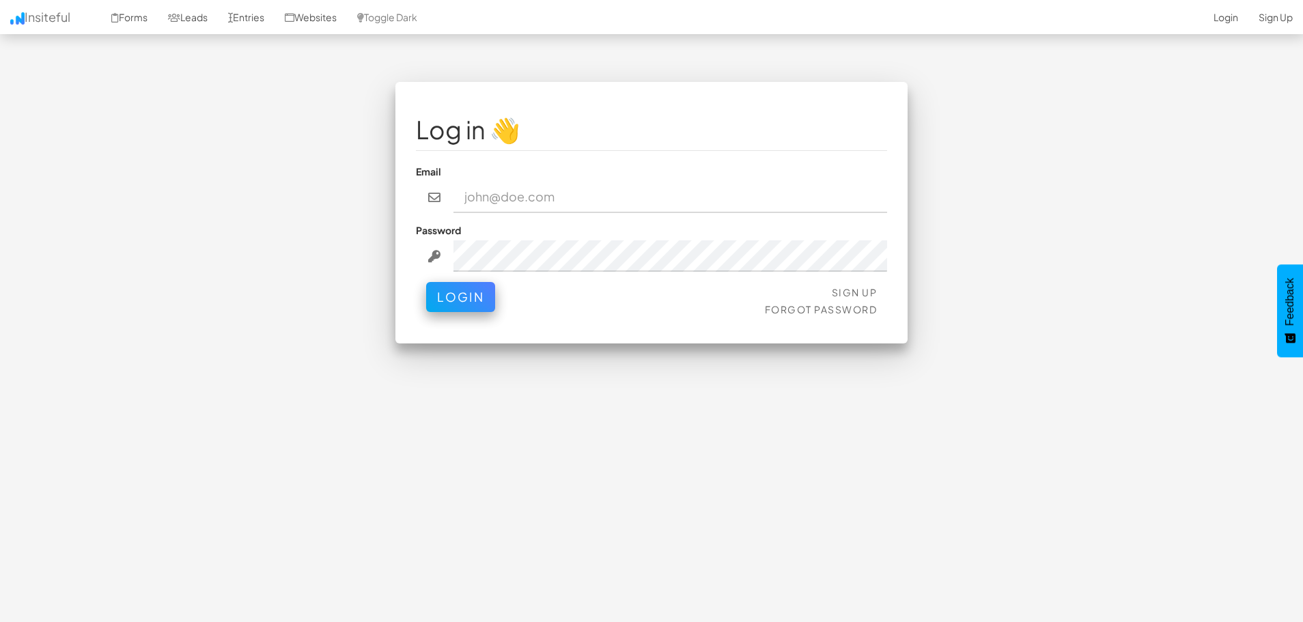 The width and height of the screenshot is (1303, 622). Describe the element at coordinates (439, 230) in the screenshot. I see `label: Password` at that location.